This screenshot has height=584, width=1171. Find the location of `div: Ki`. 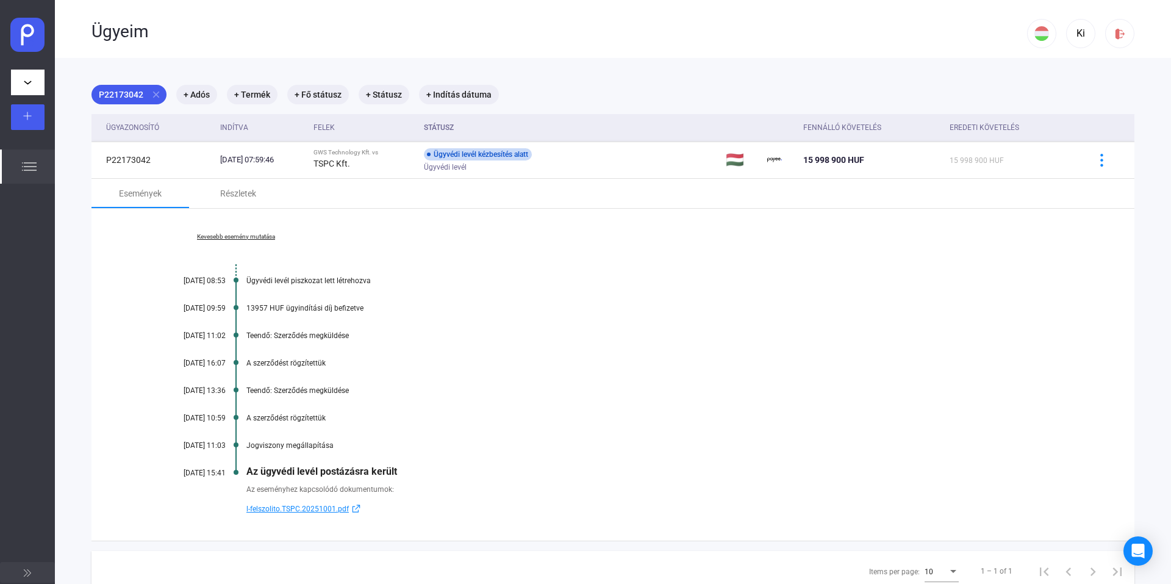

div: Ki is located at coordinates (1081, 34).